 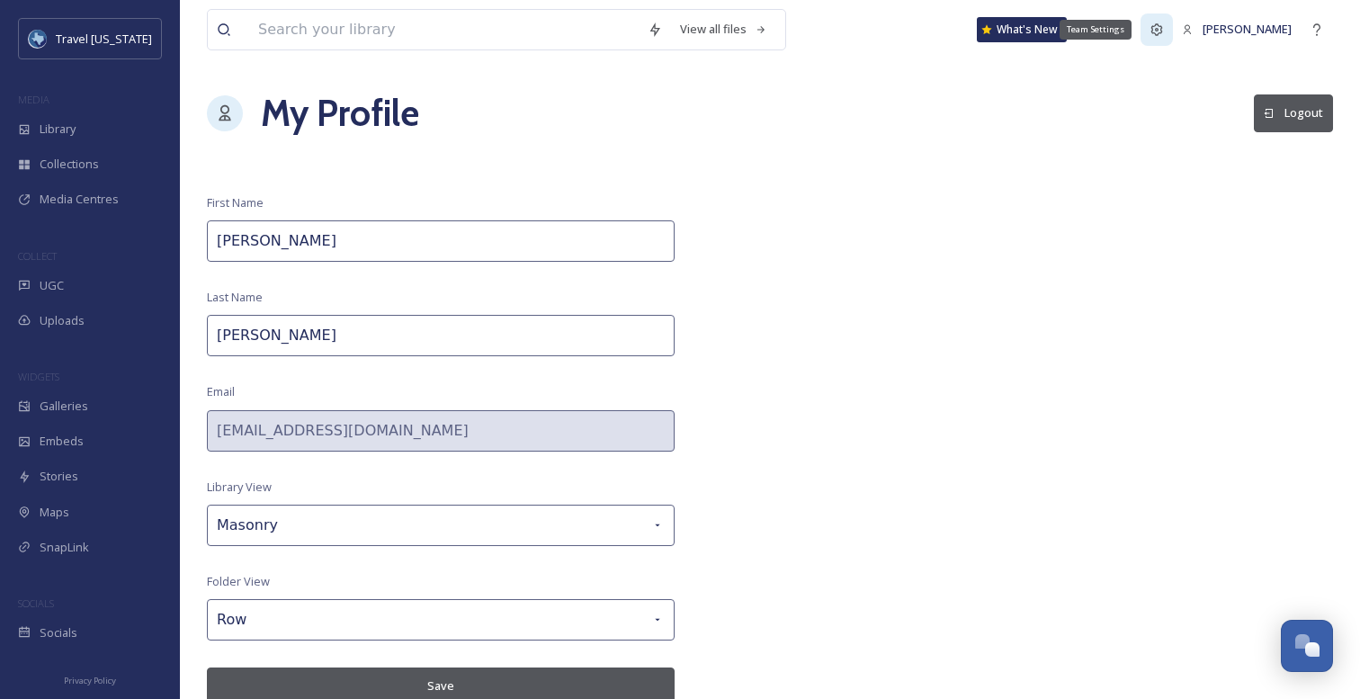 What do you see at coordinates (220, 391) in the screenshot?
I see `span: Email` at bounding box center [220, 391].